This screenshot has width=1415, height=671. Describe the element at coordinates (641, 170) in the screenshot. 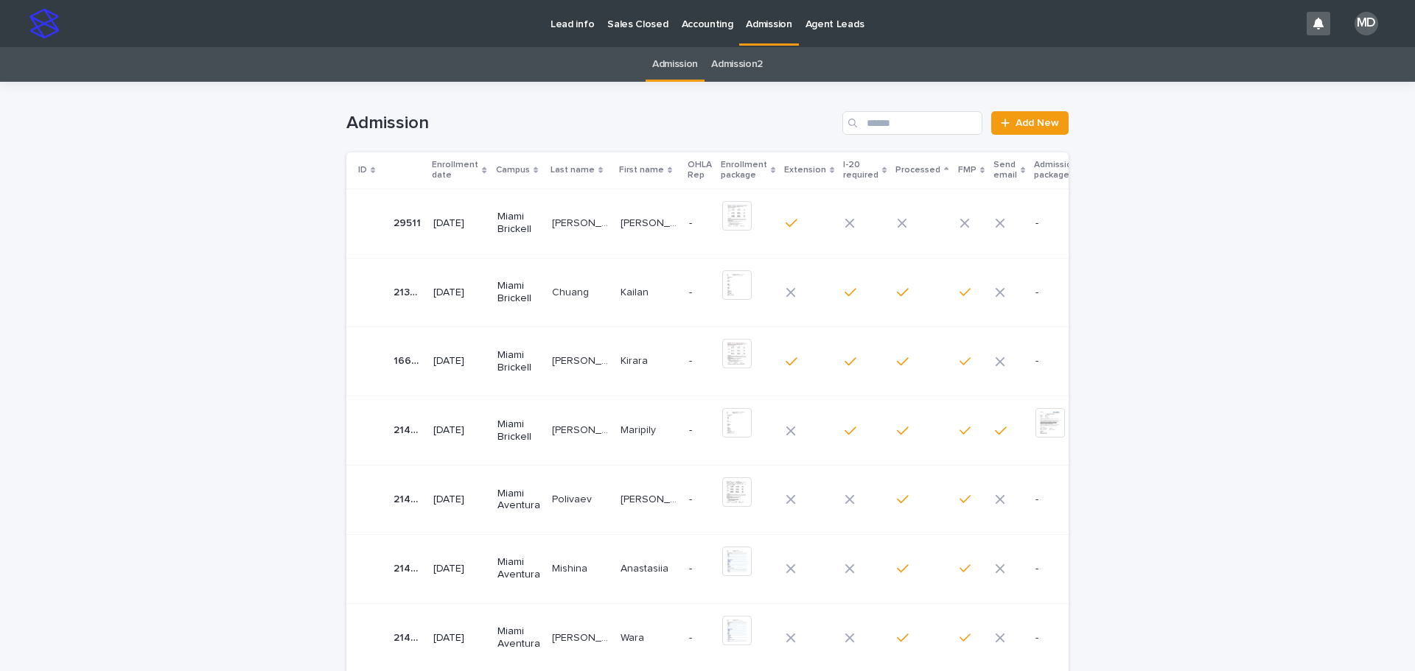

I see `p: First name` at that location.